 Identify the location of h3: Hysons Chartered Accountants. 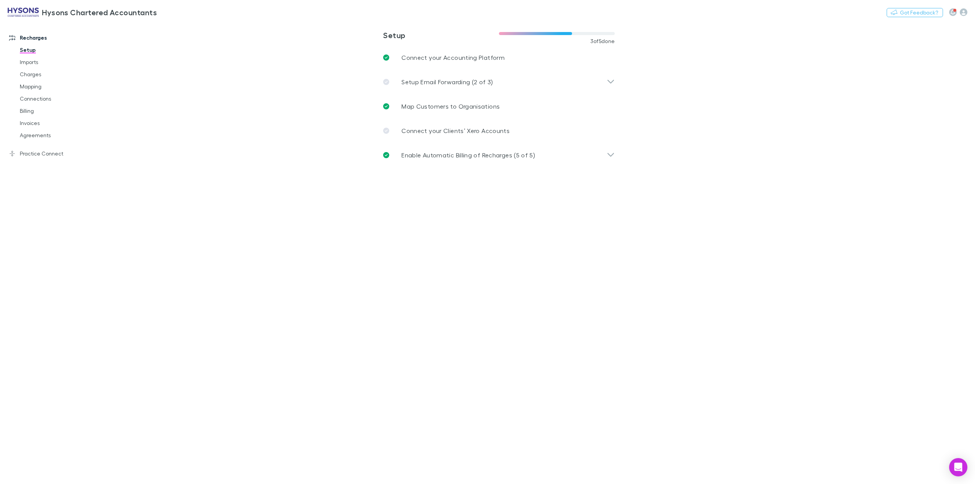
(99, 12).